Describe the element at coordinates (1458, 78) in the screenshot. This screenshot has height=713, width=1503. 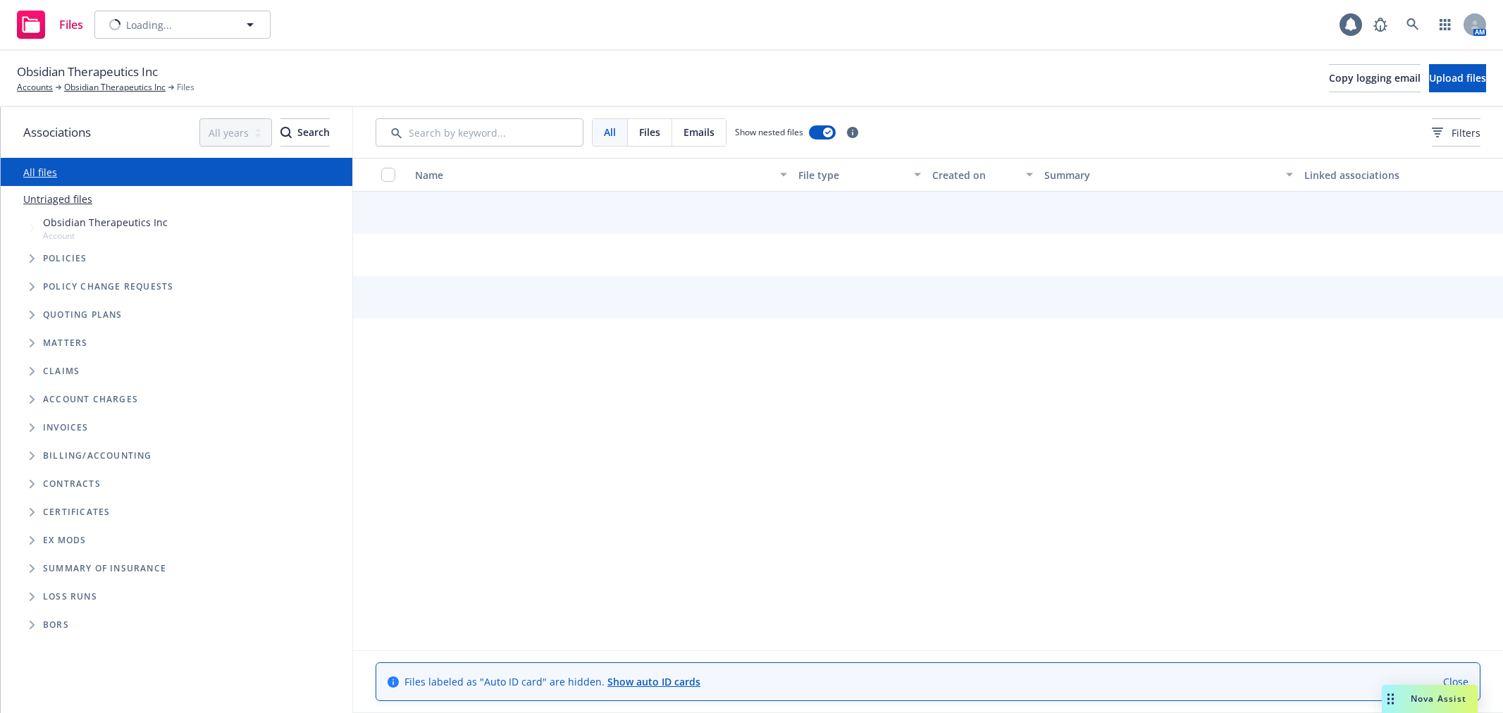
I see `span: Upload files` at that location.